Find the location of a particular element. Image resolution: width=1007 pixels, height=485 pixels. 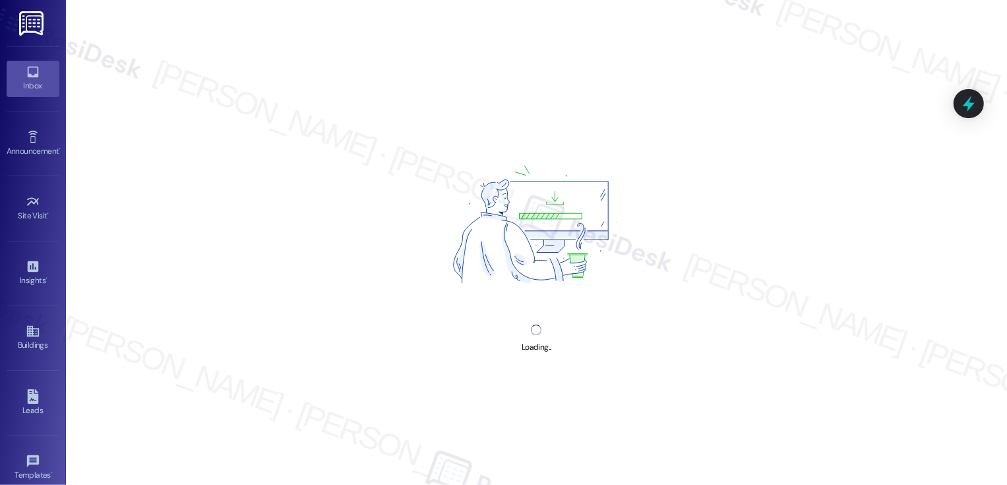

a: Insights • is located at coordinates (33, 273).